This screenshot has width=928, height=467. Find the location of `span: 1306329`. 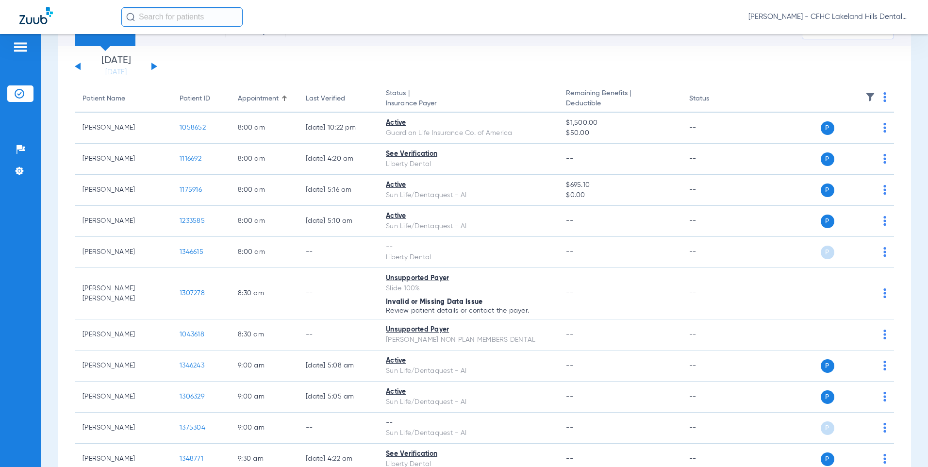

span: 1306329 is located at coordinates (192, 397).